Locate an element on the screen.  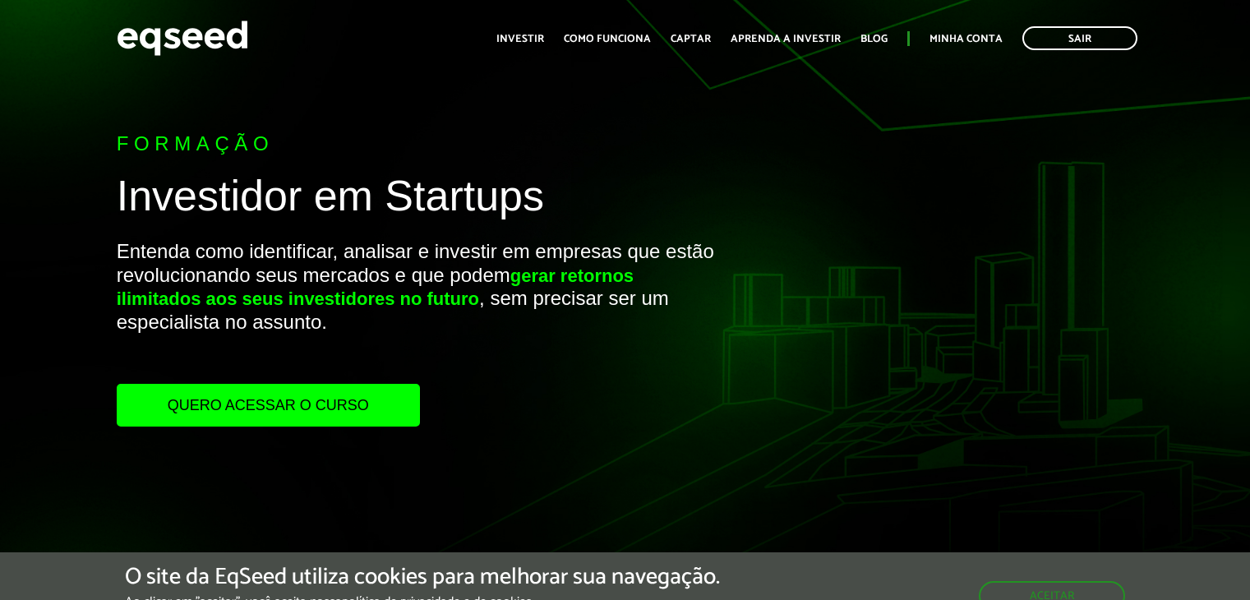
a: Investir is located at coordinates (520, 39).